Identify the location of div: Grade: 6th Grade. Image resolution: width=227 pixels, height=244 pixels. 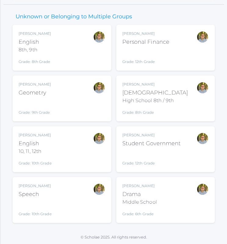
(139, 212).